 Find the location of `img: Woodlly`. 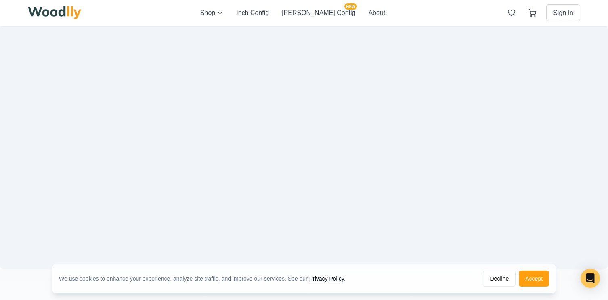

img: Woodlly is located at coordinates (54, 13).